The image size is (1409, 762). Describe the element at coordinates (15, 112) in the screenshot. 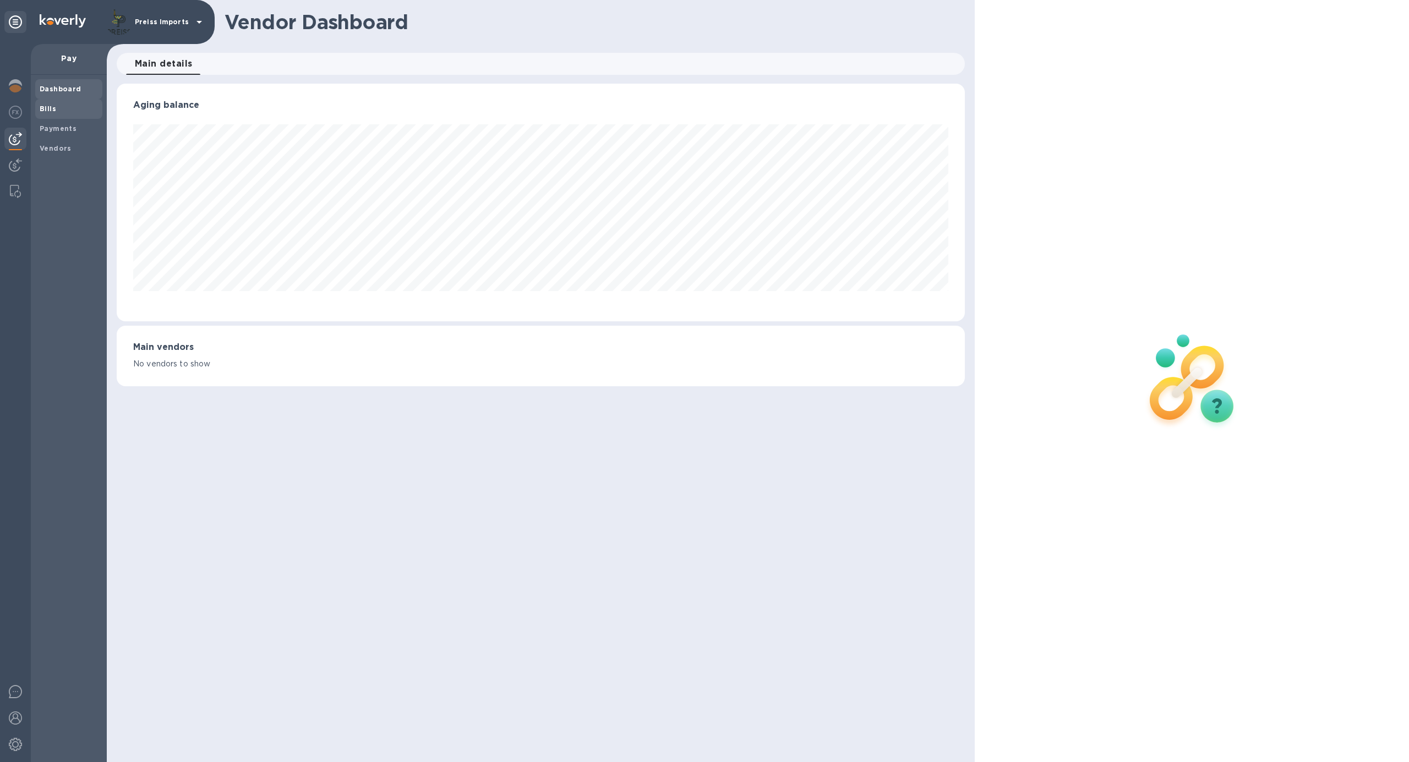

I see `img: Foreign exchange` at that location.